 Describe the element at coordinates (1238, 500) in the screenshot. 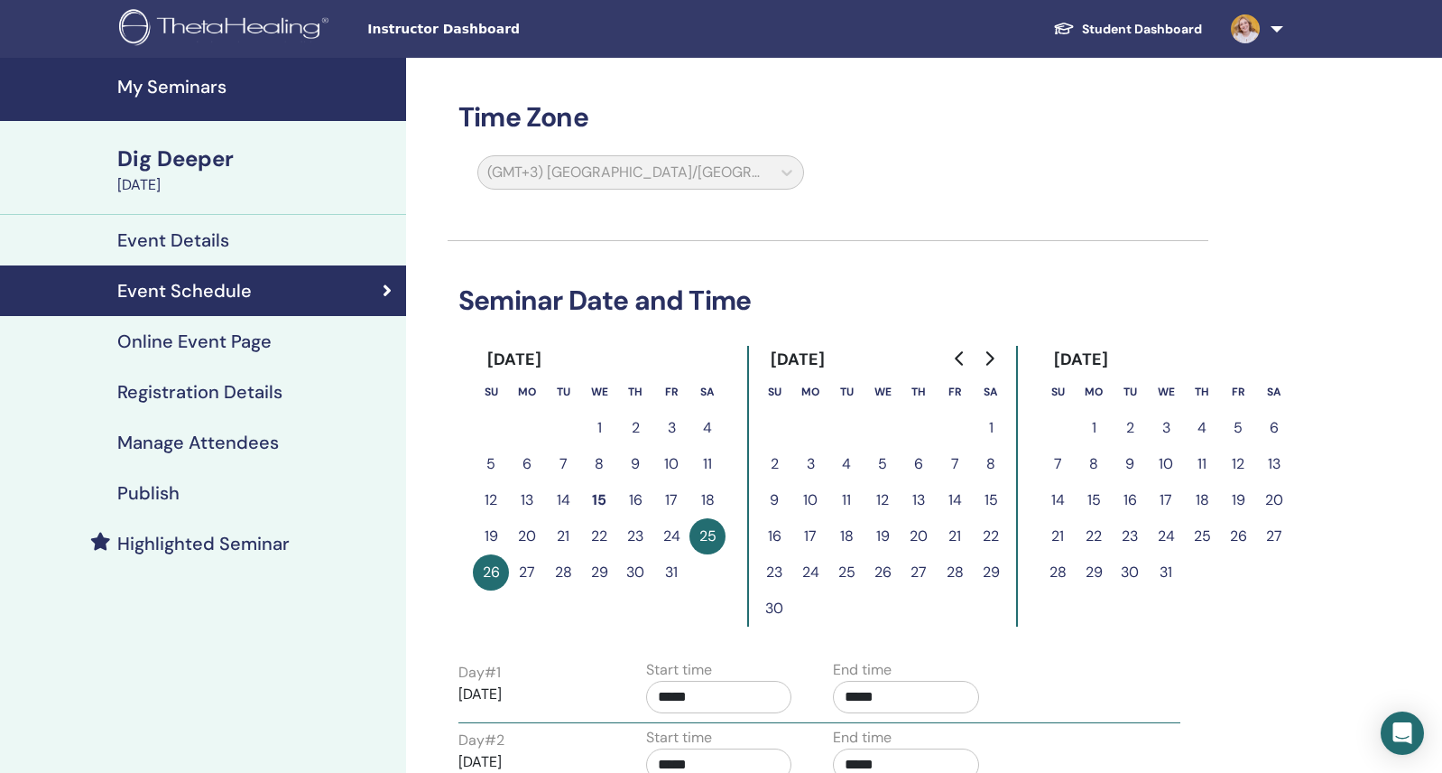

I see `button: 19` at that location.